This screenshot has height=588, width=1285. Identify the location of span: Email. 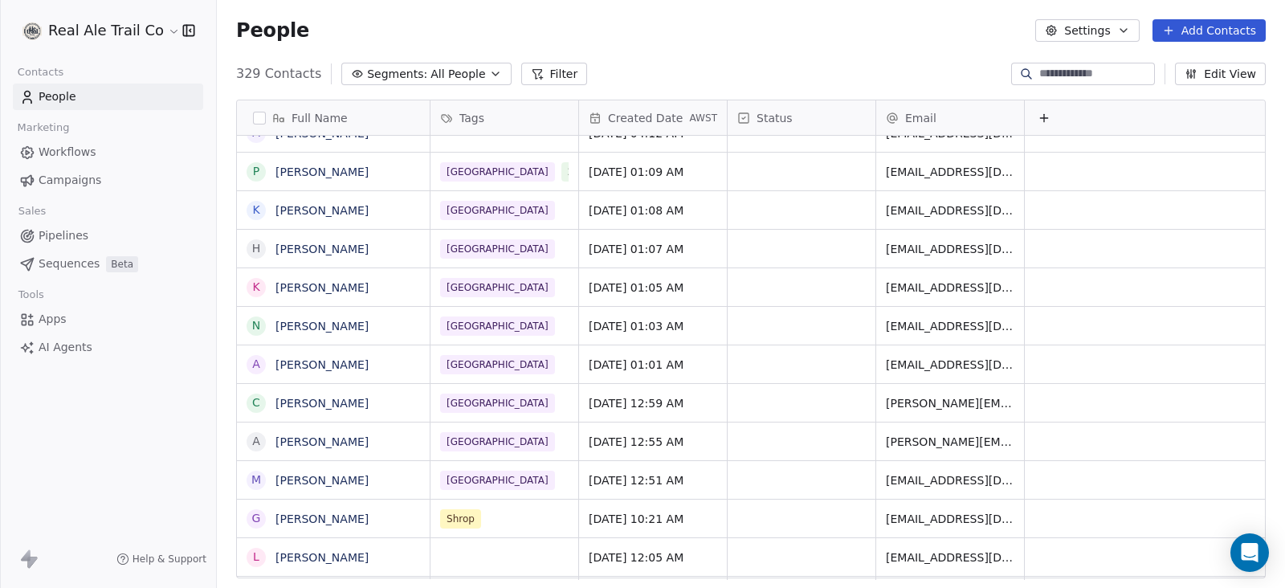
(920, 118).